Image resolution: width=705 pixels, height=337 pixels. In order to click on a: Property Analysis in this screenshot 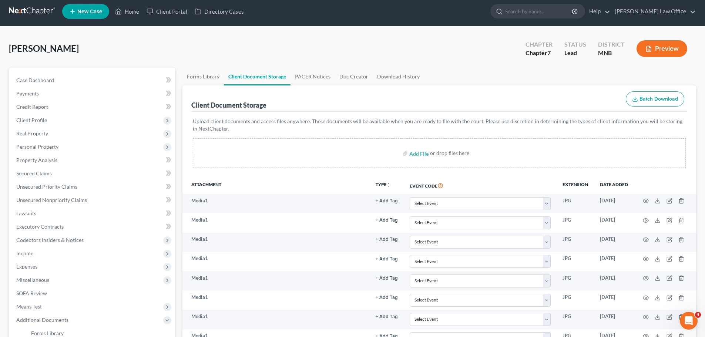, I will do `click(93, 160)`.